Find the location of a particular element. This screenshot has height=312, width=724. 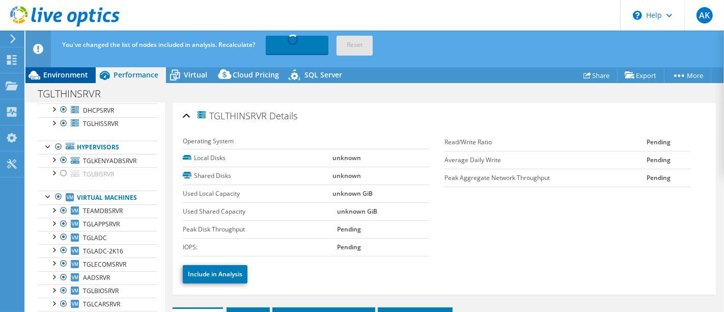

svg: \n is located at coordinates (638, 15).